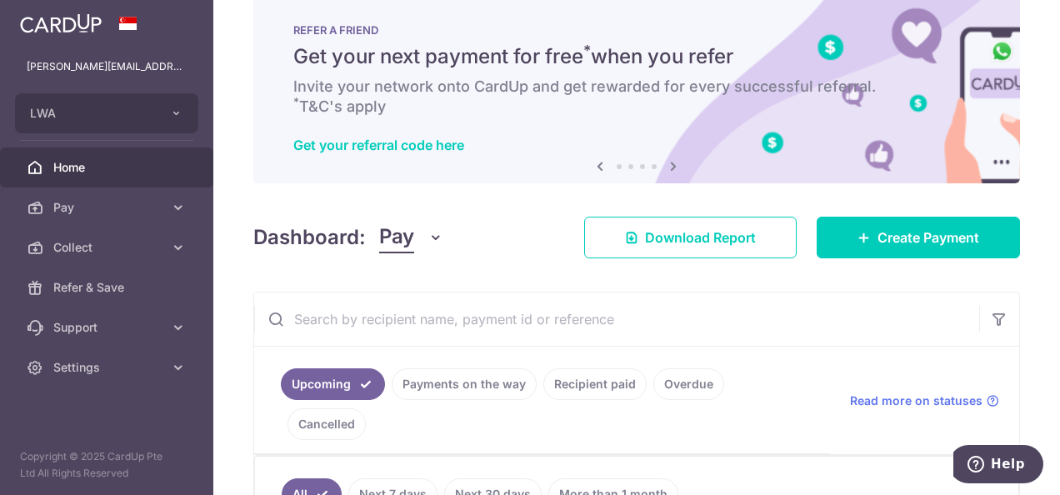  What do you see at coordinates (689, 384) in the screenshot?
I see `a: Overdue` at bounding box center [689, 384].